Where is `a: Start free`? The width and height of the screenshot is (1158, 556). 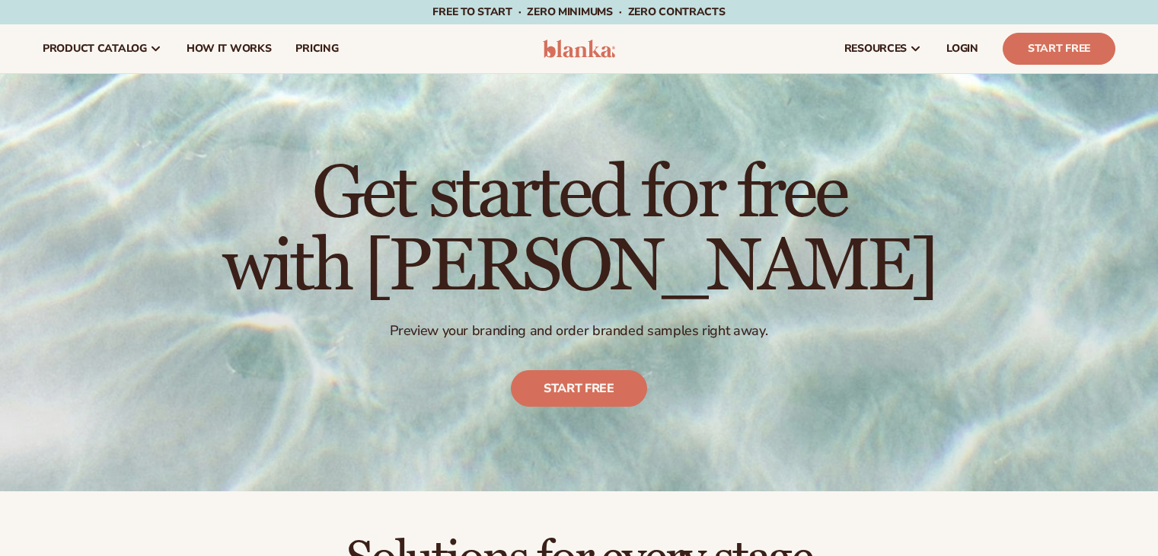
a: Start free is located at coordinates (579, 389).